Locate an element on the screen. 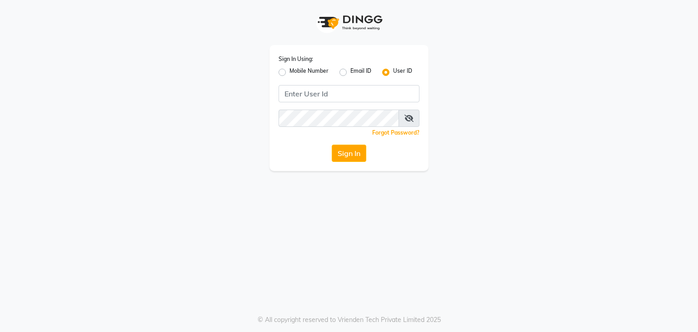  a: Forgot Password? is located at coordinates (396, 132).